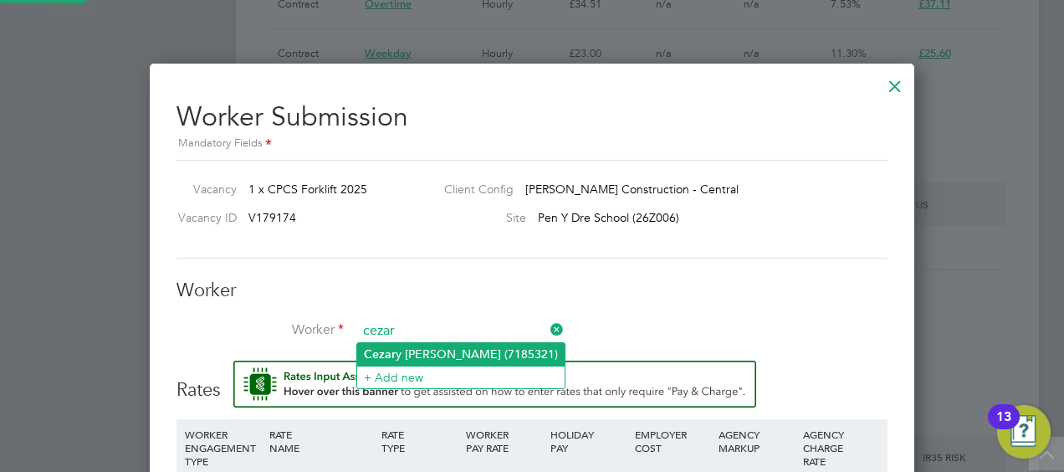  What do you see at coordinates (380, 354) in the screenshot?
I see `b: Cezar` at bounding box center [380, 354].